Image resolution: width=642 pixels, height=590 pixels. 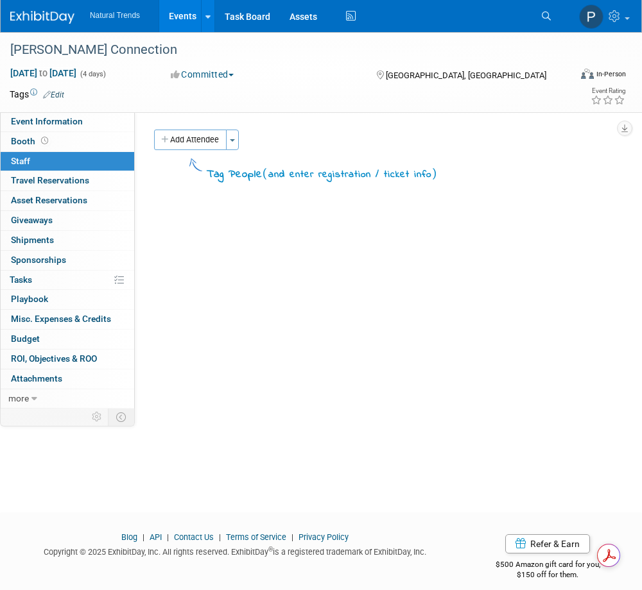 What do you see at coordinates (591, 17) in the screenshot?
I see `img: Paul Christensen` at bounding box center [591, 17].